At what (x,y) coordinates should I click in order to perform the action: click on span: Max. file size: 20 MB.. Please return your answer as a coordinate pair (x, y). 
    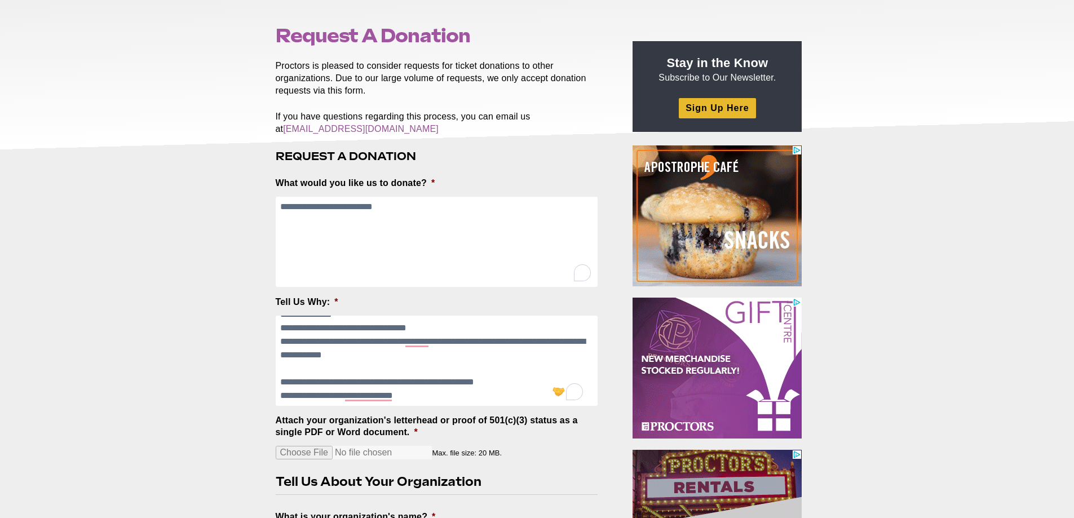
    Looking at the image, I should click on (471, 448).